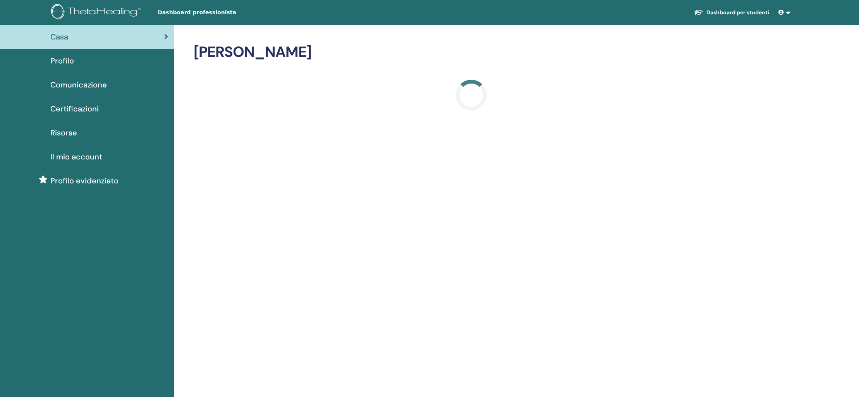  Describe the element at coordinates (64, 133) in the screenshot. I see `span: Risorse` at that location.